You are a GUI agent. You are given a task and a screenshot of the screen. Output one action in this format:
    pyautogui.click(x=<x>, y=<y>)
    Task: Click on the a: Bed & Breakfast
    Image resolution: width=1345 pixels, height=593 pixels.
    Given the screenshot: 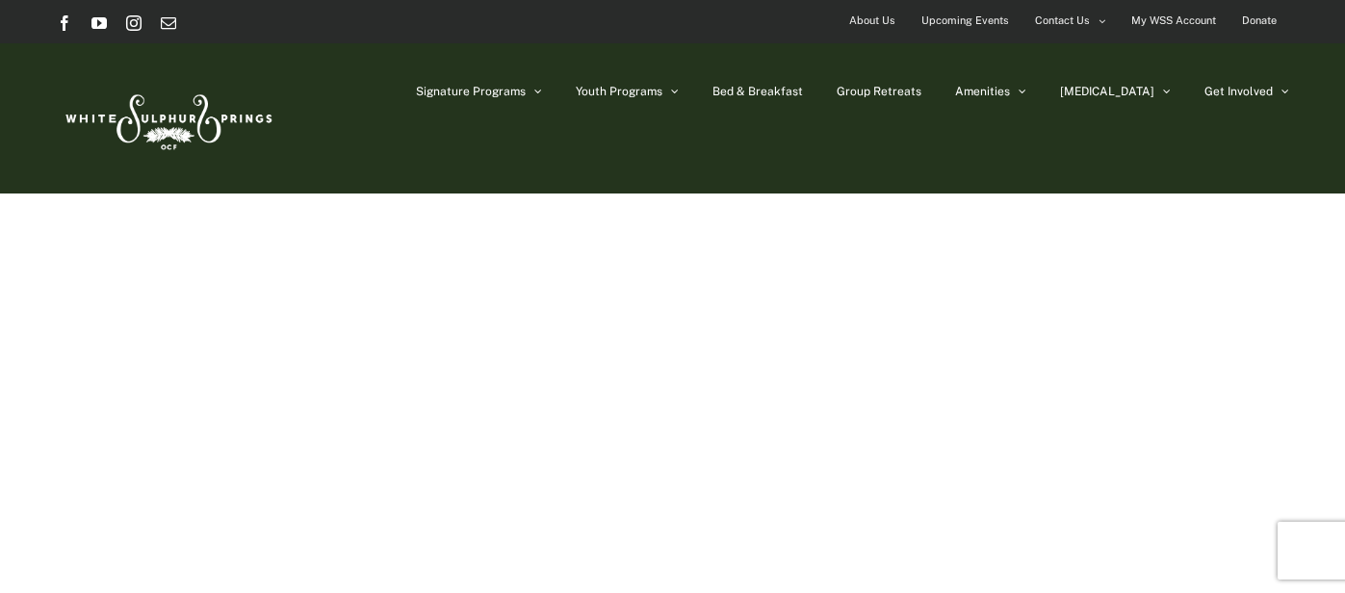 What is the action you would take?
    pyautogui.click(x=758, y=91)
    